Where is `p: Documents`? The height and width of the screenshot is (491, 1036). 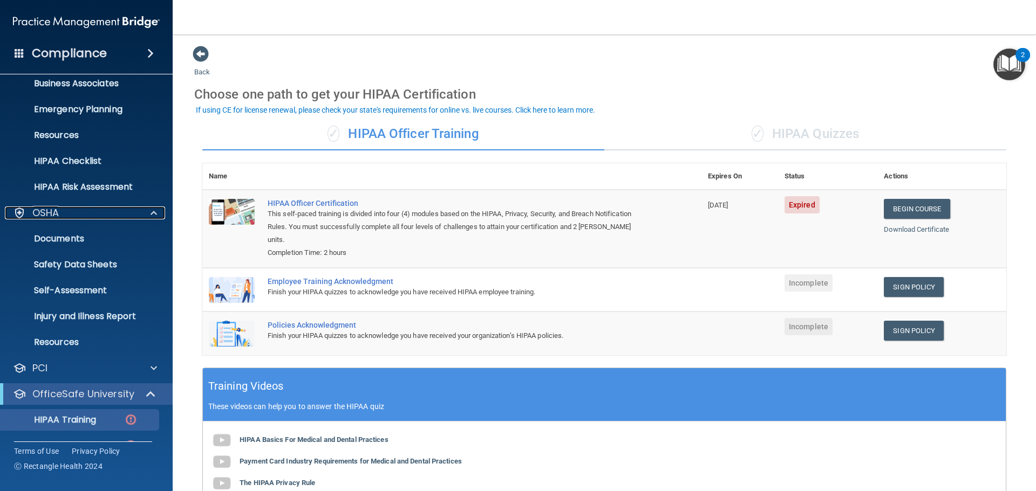 p: Documents is located at coordinates (80, 239).